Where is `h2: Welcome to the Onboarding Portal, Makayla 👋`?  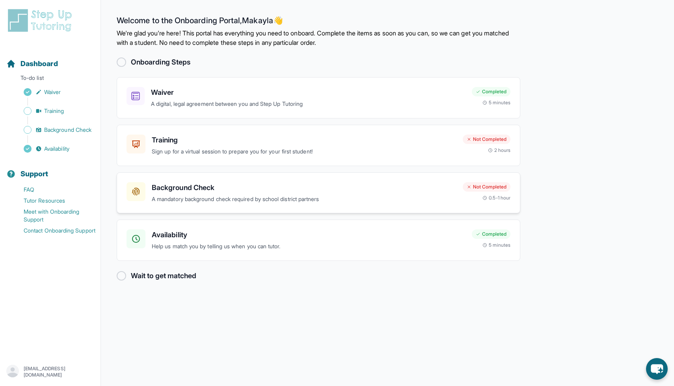 h2: Welcome to the Onboarding Portal, Makayla 👋 is located at coordinates (318, 22).